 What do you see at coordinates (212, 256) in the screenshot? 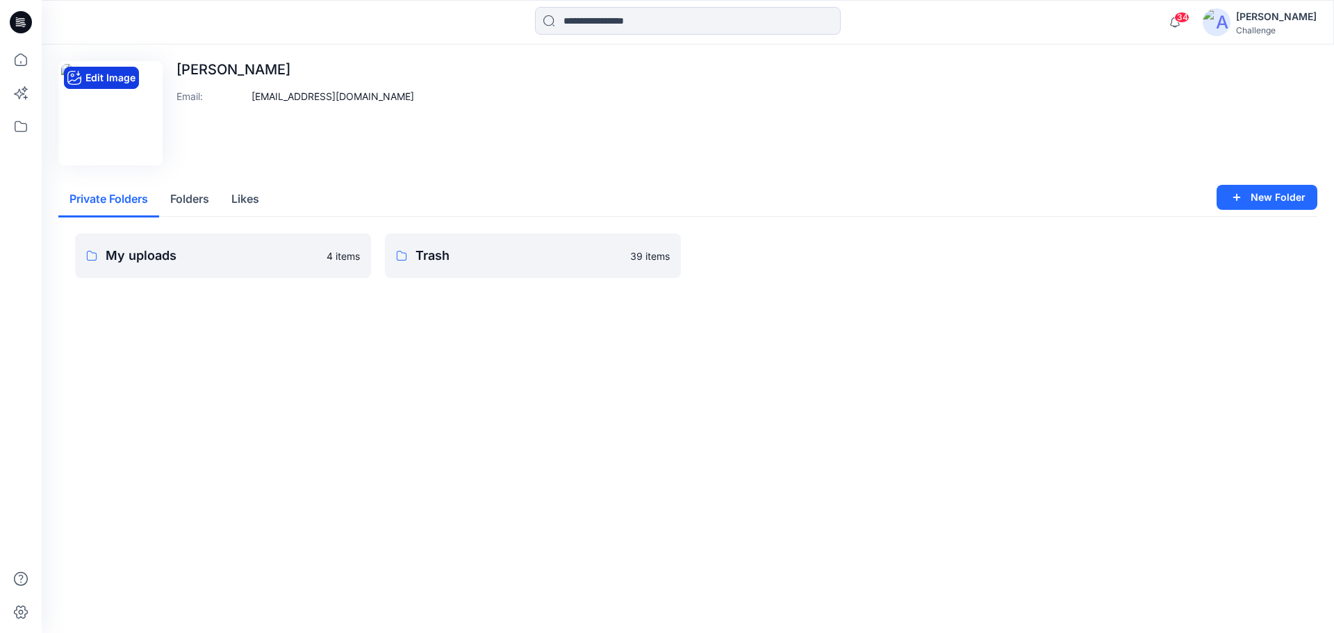
I see `p: My uploads` at bounding box center [212, 256].